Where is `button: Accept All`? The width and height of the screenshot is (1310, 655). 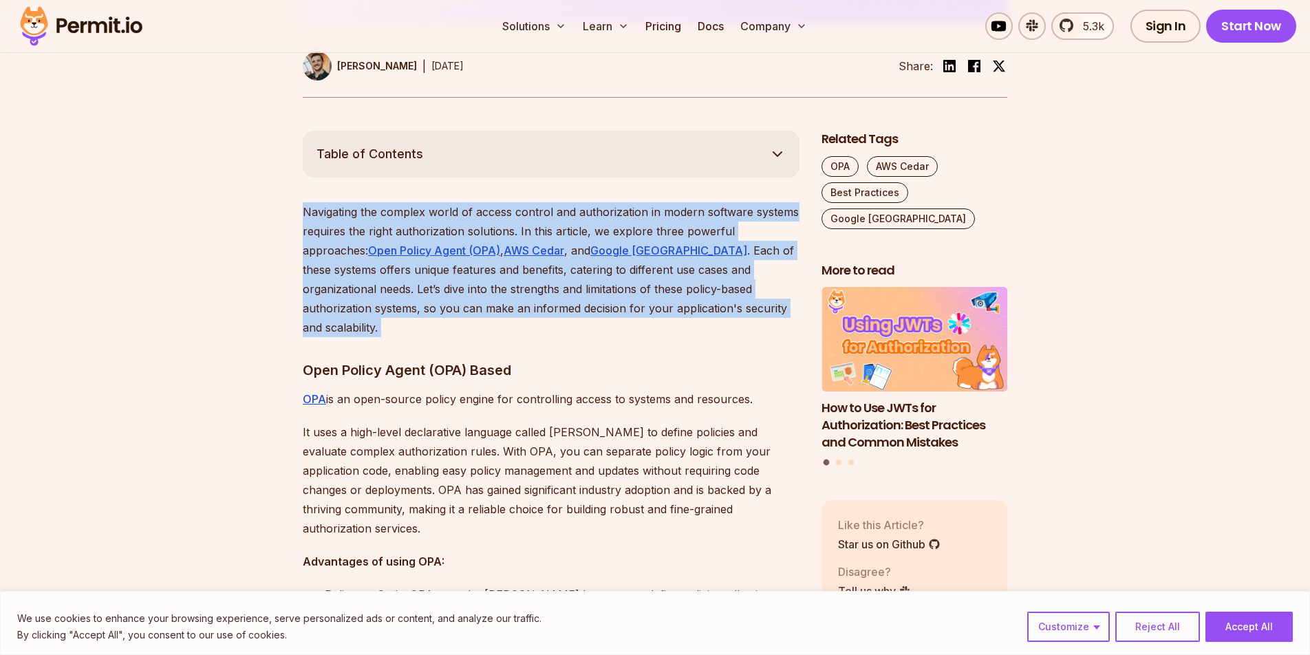
button: Accept All is located at coordinates (1249, 627).